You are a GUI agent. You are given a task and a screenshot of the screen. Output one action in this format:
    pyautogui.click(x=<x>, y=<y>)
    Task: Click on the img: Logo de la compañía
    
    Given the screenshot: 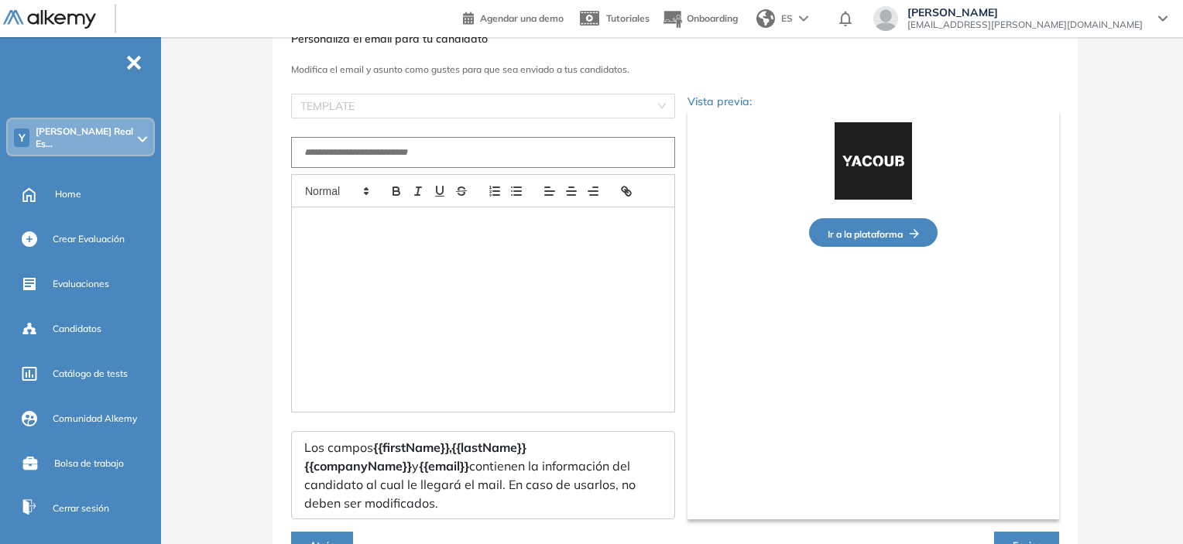 What is the action you would take?
    pyautogui.click(x=873, y=161)
    